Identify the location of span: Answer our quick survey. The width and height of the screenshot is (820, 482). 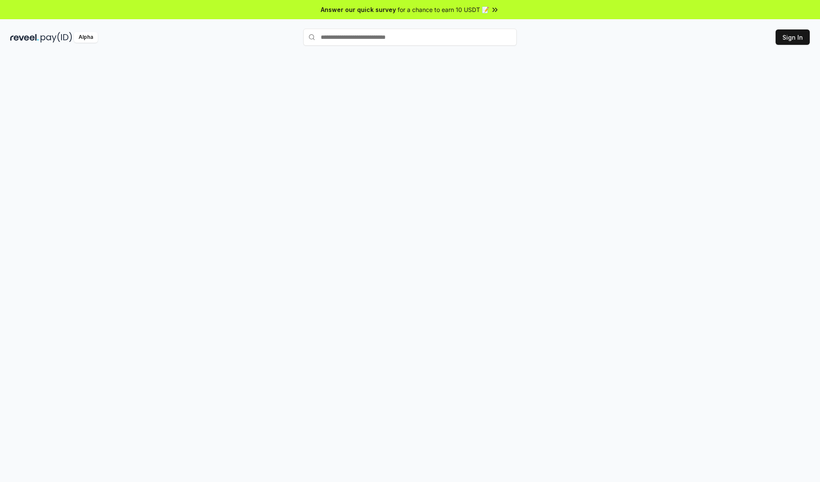
(358, 9).